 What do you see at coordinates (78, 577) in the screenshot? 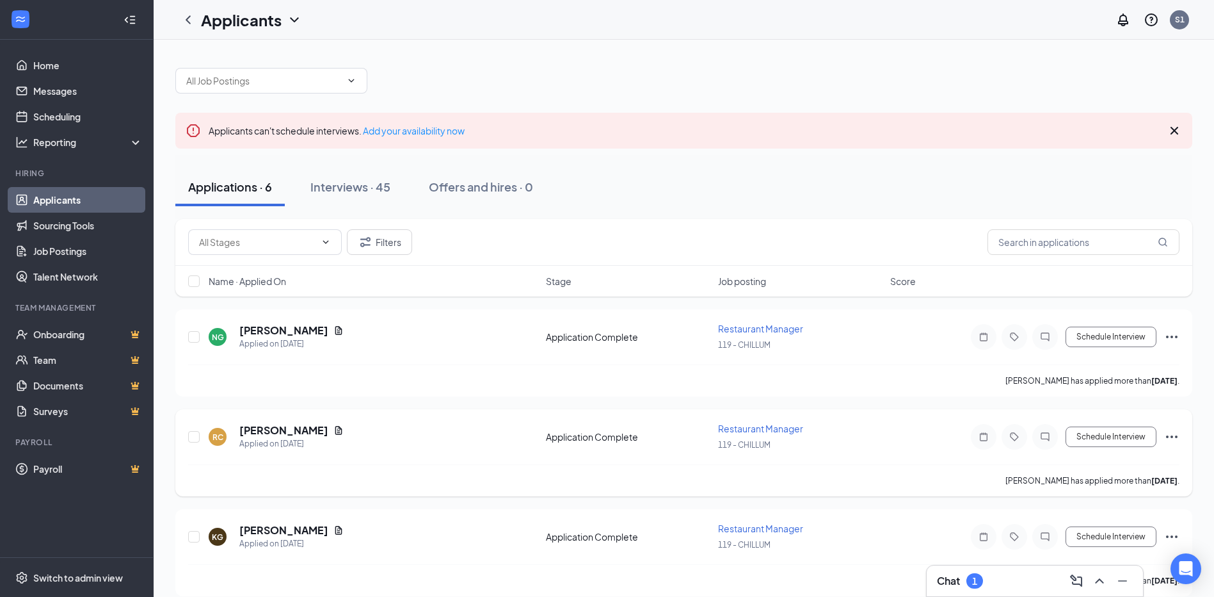
I see `div: Switch to admin view` at bounding box center [78, 577].